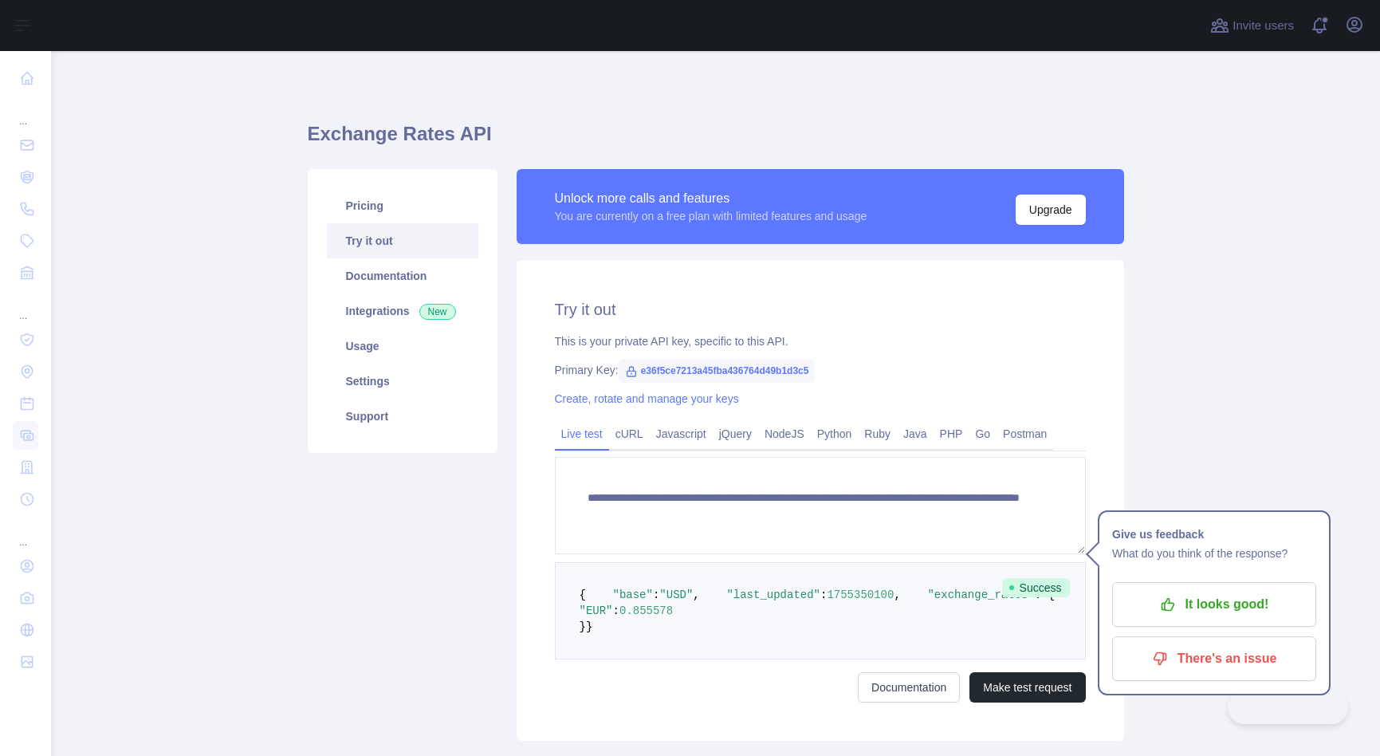  I want to click on h1: Give us feedback, so click(1214, 534).